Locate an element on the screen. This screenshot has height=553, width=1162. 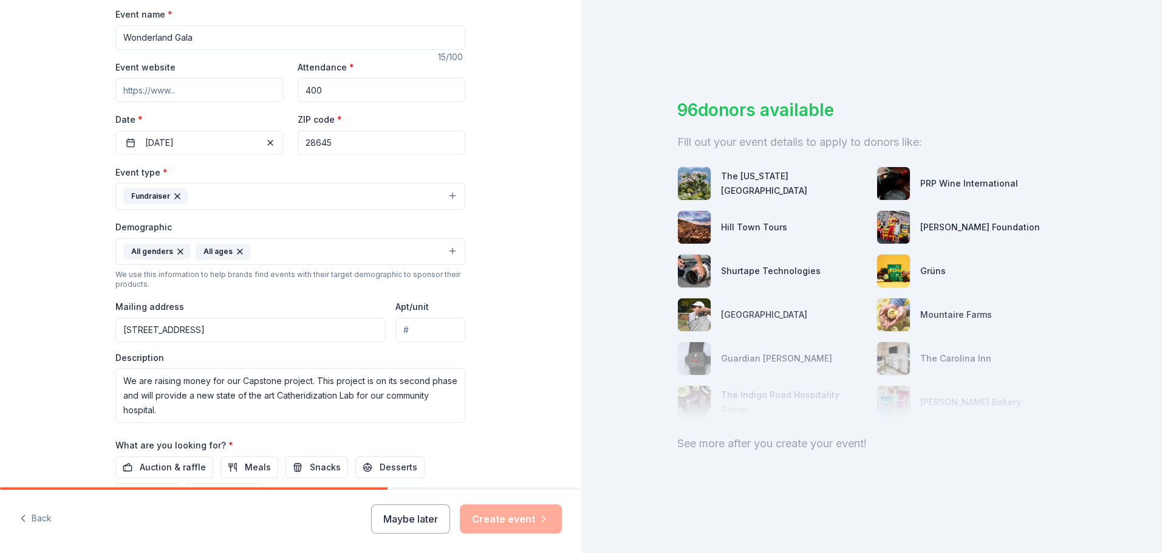
button: Auction & raffle is located at coordinates (164, 467).